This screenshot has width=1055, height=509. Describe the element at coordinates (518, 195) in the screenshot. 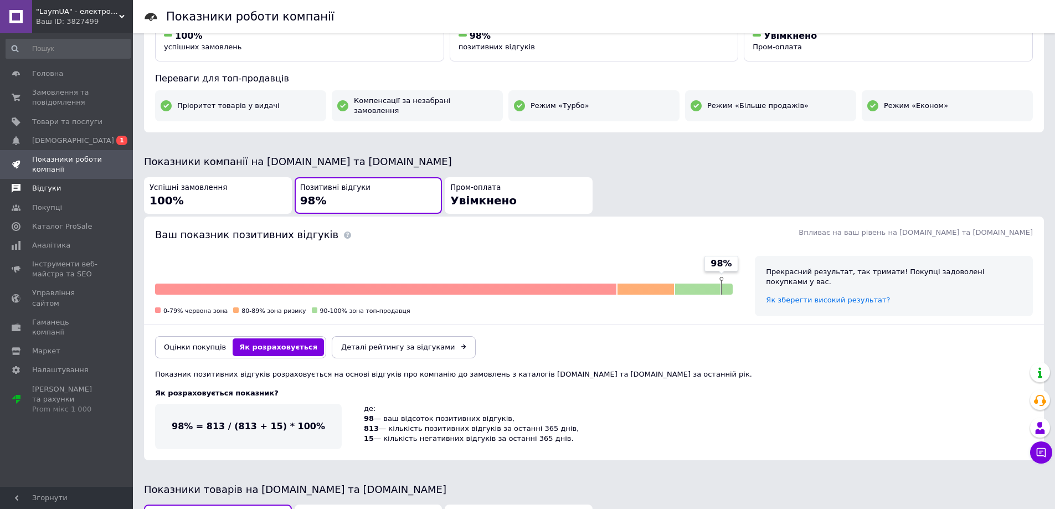

I see `button: Пром-оплатаУвімкнено` at that location.